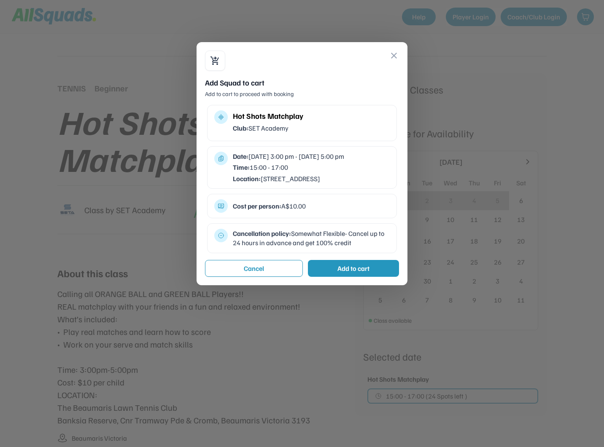 This screenshot has height=447, width=604. Describe the element at coordinates (302, 94) in the screenshot. I see `div: Add to cart to proceed with booking` at that location.